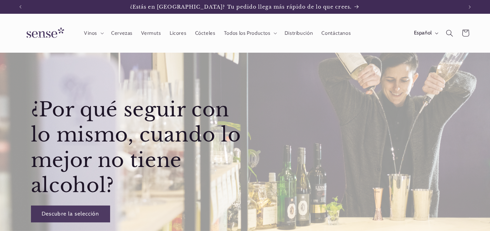  I want to click on a: Vermuts, so click(151, 33).